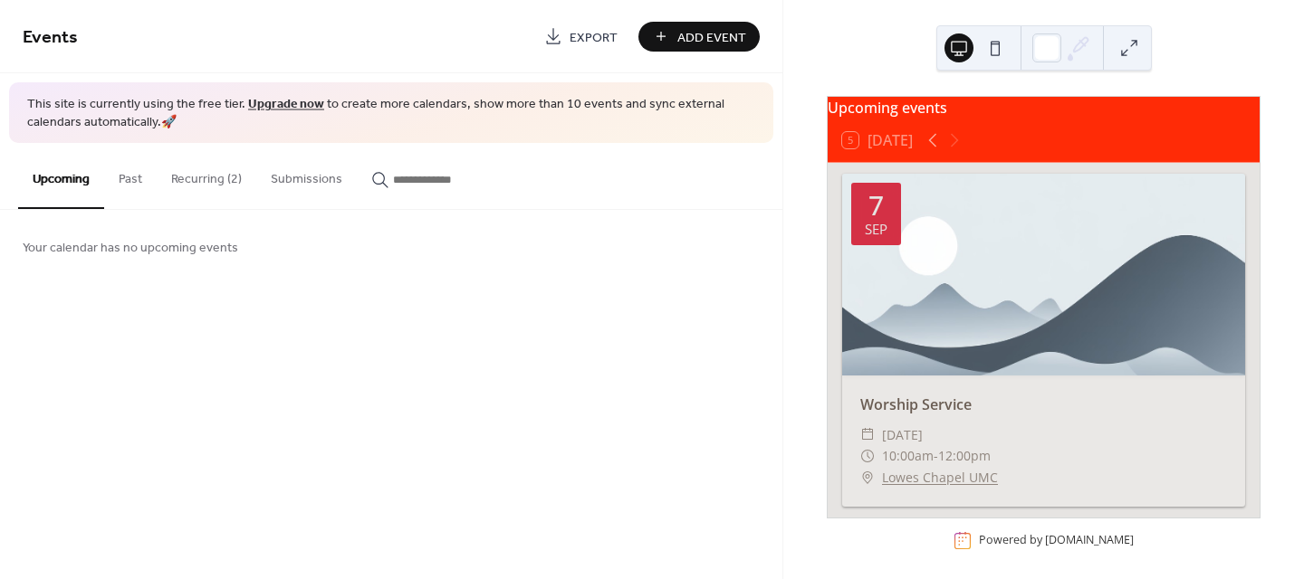  What do you see at coordinates (50, 37) in the screenshot?
I see `span: Events` at bounding box center [50, 37].